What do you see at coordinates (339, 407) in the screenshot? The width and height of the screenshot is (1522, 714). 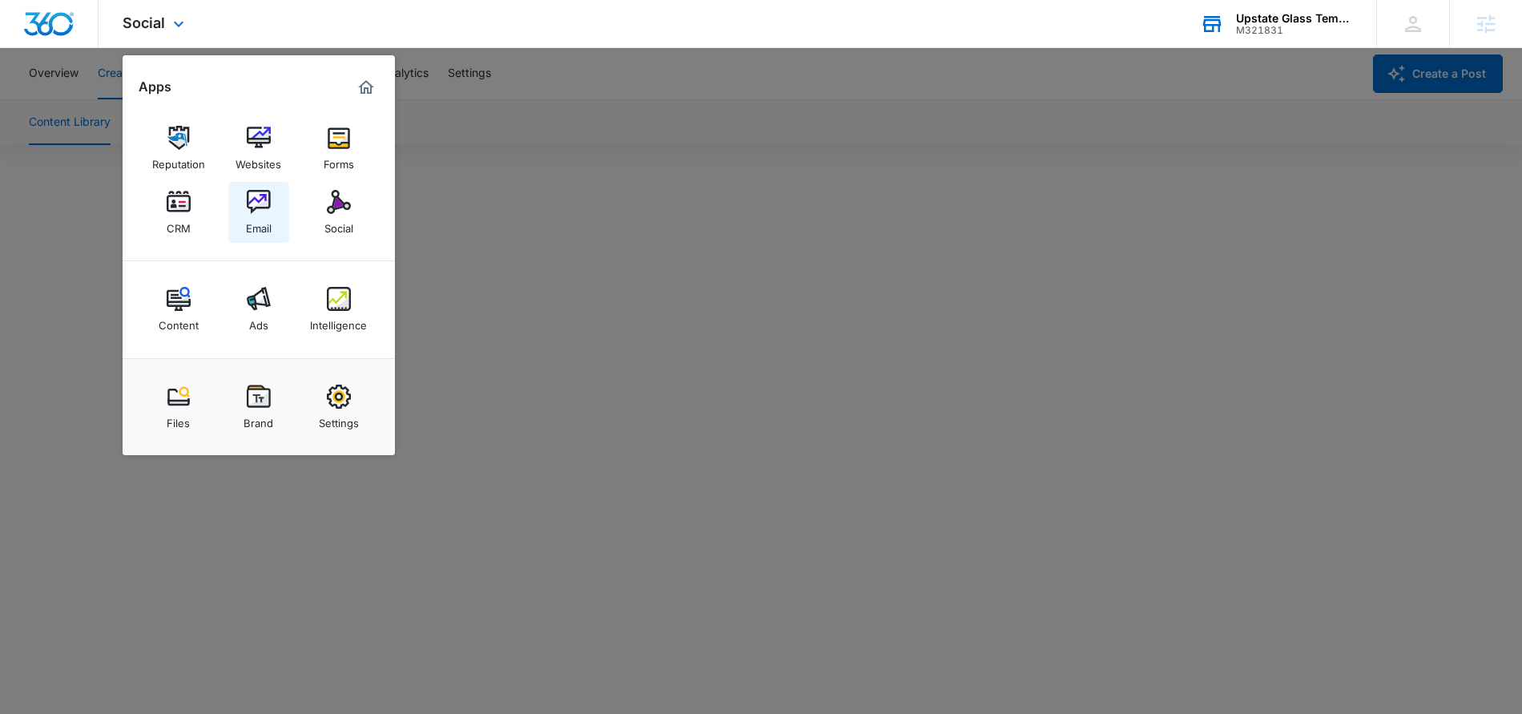 I see `a: Settings` at bounding box center [339, 407].